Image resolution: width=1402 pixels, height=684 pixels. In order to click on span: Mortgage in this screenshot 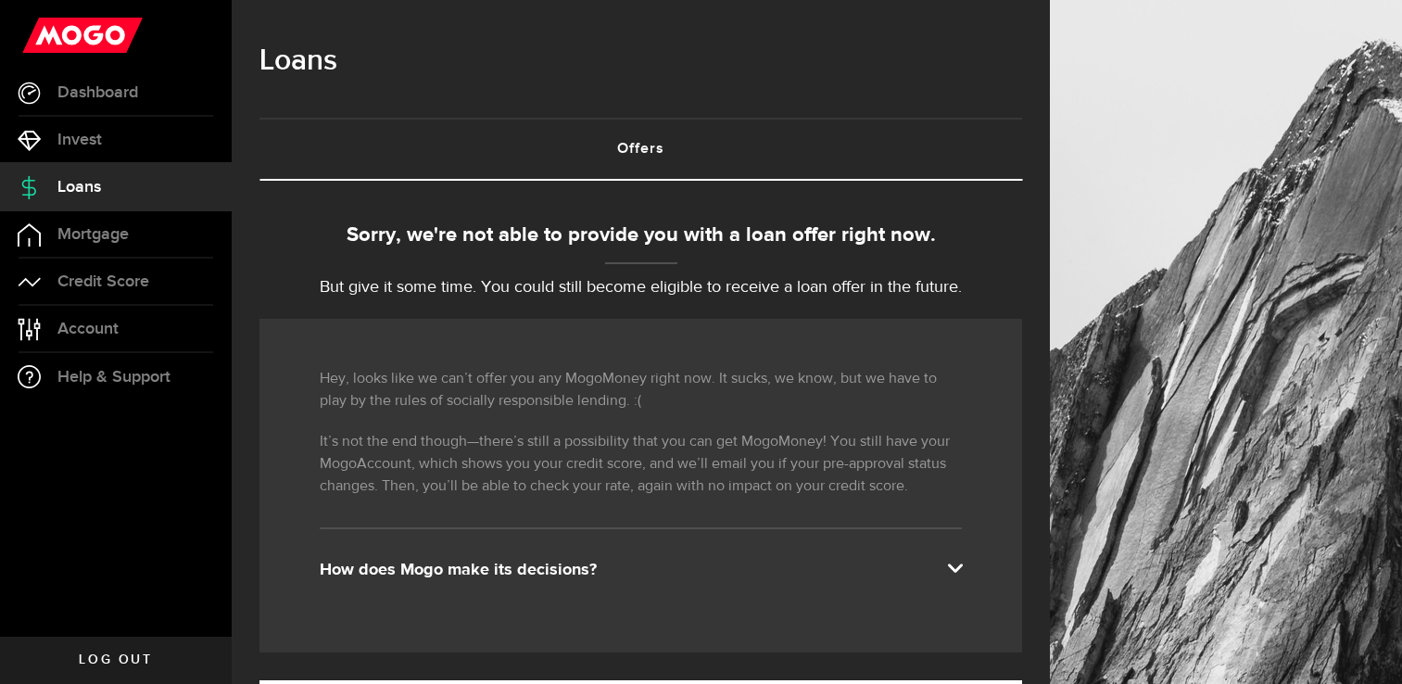, I will do `click(93, 234)`.